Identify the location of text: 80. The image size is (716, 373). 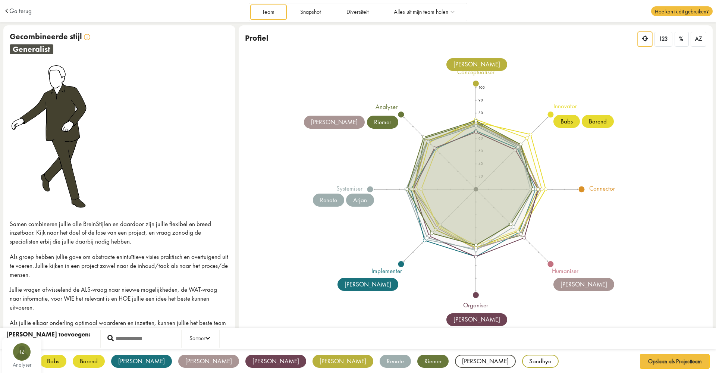
(481, 113).